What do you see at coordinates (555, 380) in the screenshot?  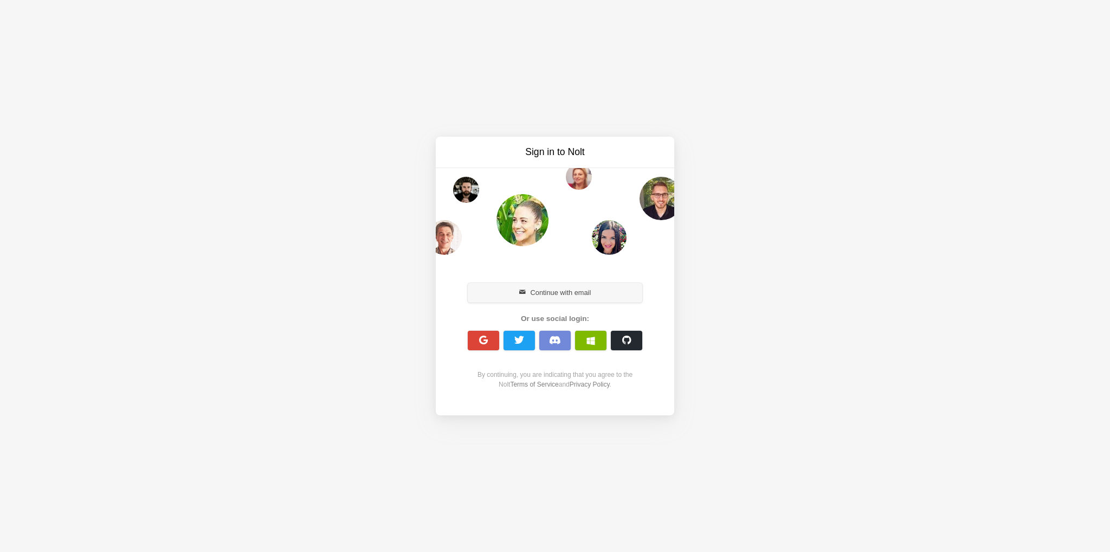 I see `div: By continuing, you are indicating that you agree to the Nolt and .` at bounding box center [555, 380].